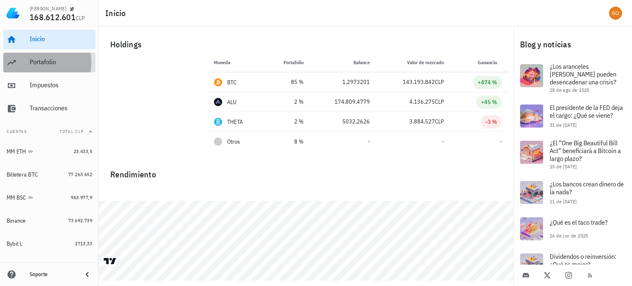 This screenshot has width=632, height=286. I want to click on div: BTC, so click(232, 82).